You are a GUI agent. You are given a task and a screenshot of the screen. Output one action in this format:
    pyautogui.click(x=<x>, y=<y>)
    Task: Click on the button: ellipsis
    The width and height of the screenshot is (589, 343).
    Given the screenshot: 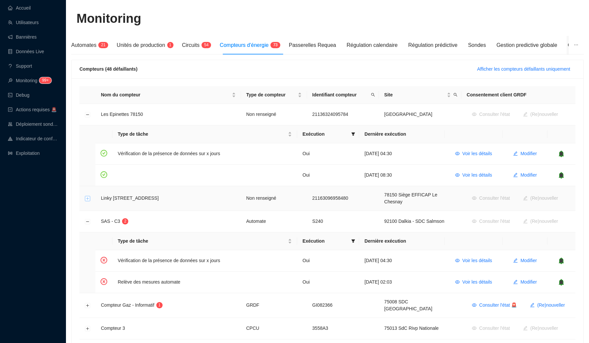 What is the action you would take?
    pyautogui.click(x=576, y=45)
    